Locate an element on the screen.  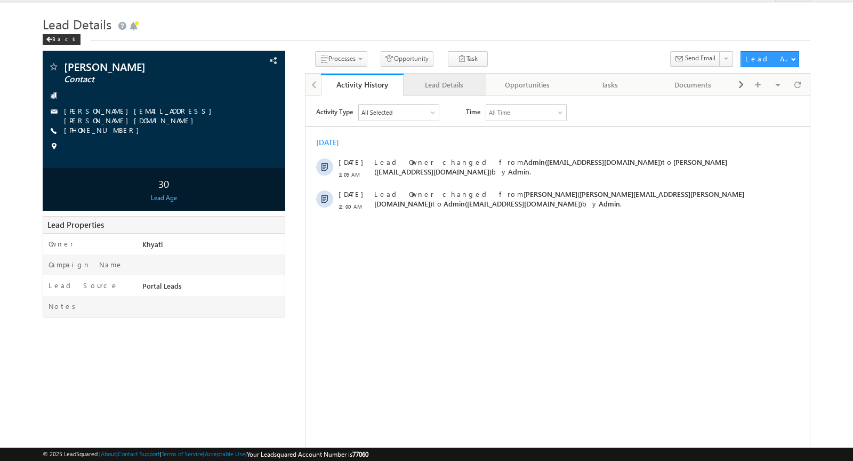
a: Opportunities is located at coordinates (527, 85).